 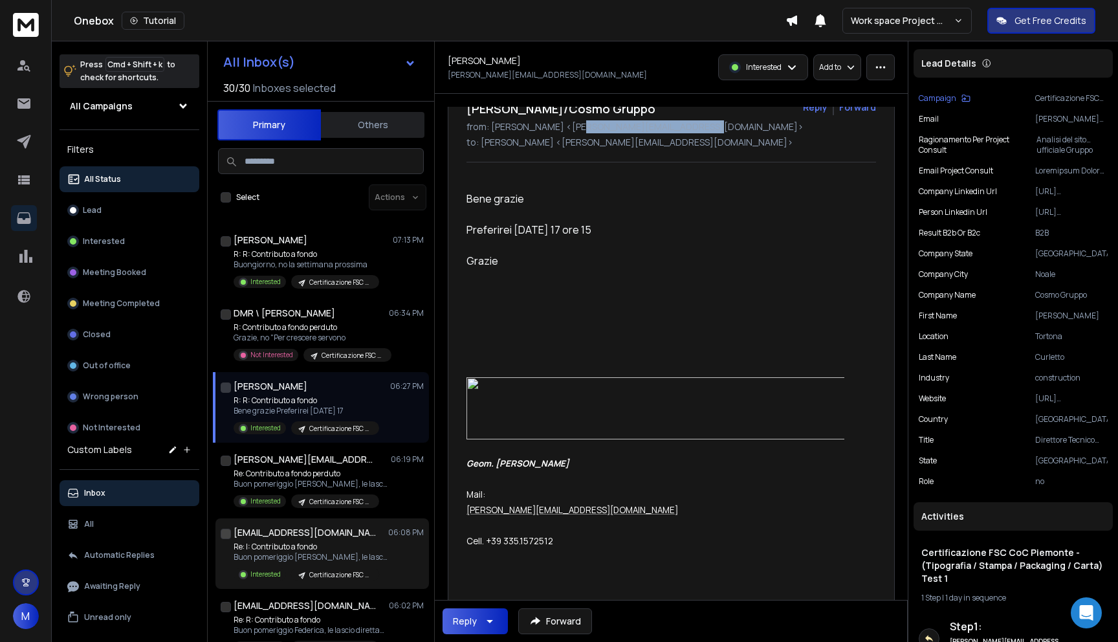 What do you see at coordinates (96, 334) in the screenshot?
I see `p: Closed` at bounding box center [96, 334].